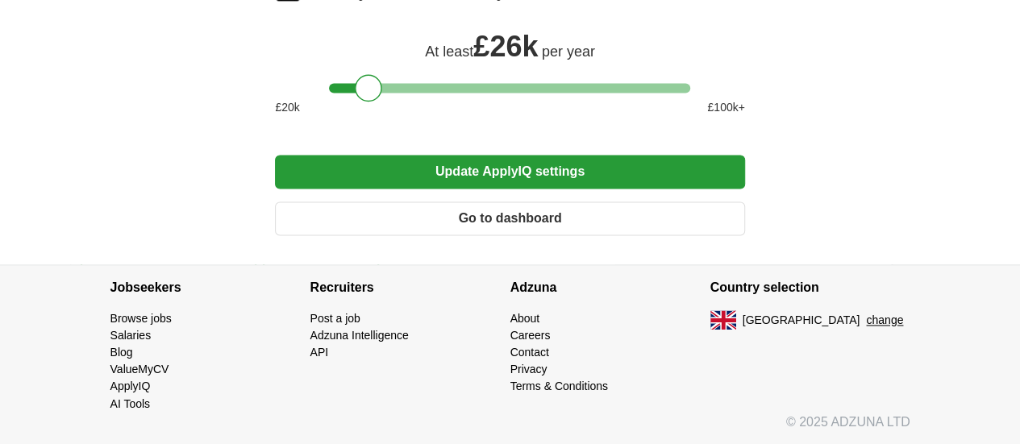 The width and height of the screenshot is (1020, 444). Describe the element at coordinates (525, 318) in the screenshot. I see `a: About` at that location.